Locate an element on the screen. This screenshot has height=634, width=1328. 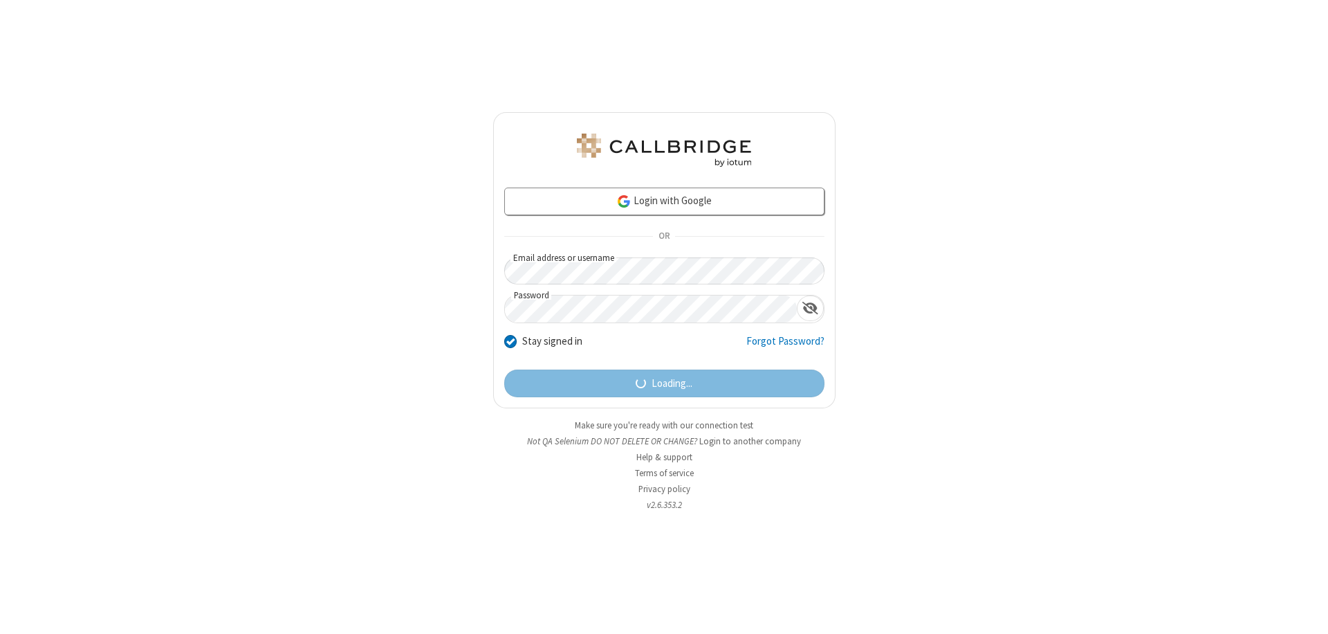
img: google-icon.png is located at coordinates (624, 201).